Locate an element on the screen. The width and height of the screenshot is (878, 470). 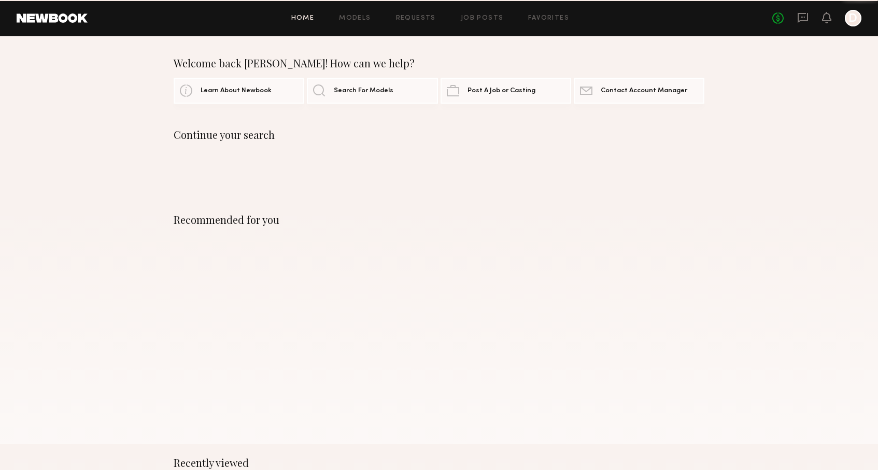
a: Post A Job or Casting is located at coordinates (506, 91).